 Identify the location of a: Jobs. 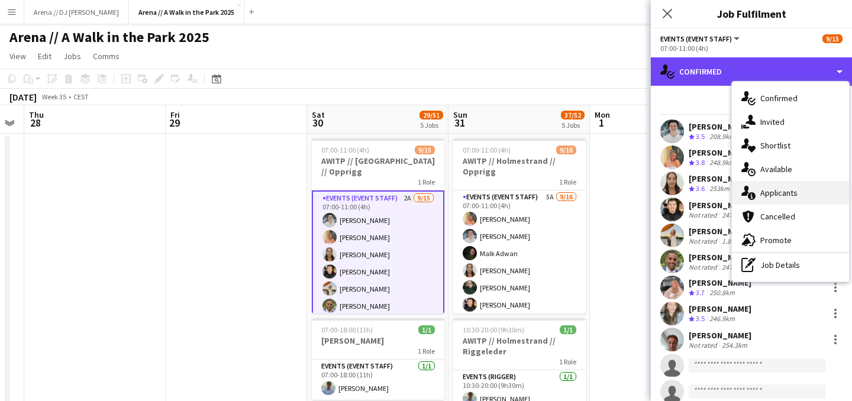
(72, 56).